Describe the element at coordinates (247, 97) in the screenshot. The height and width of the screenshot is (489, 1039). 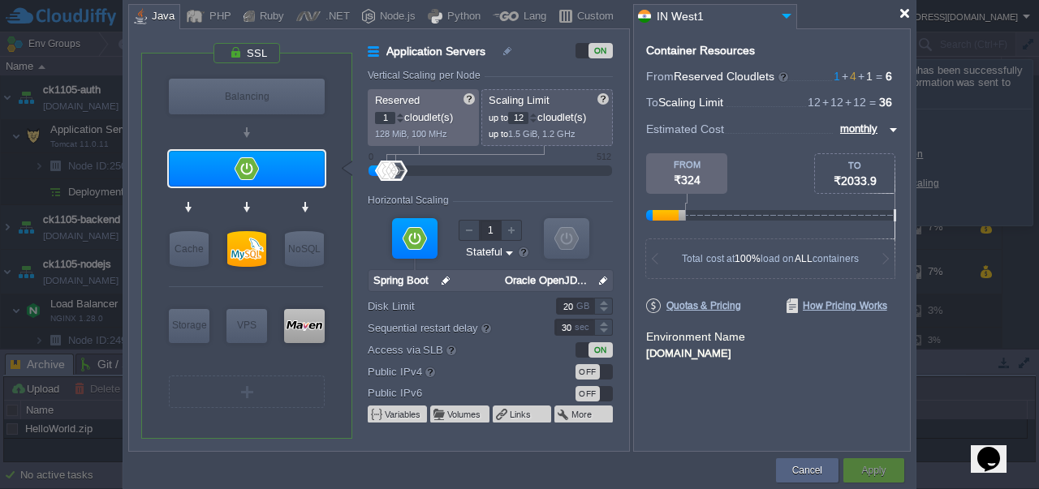
I see `div: Balancing` at that location.